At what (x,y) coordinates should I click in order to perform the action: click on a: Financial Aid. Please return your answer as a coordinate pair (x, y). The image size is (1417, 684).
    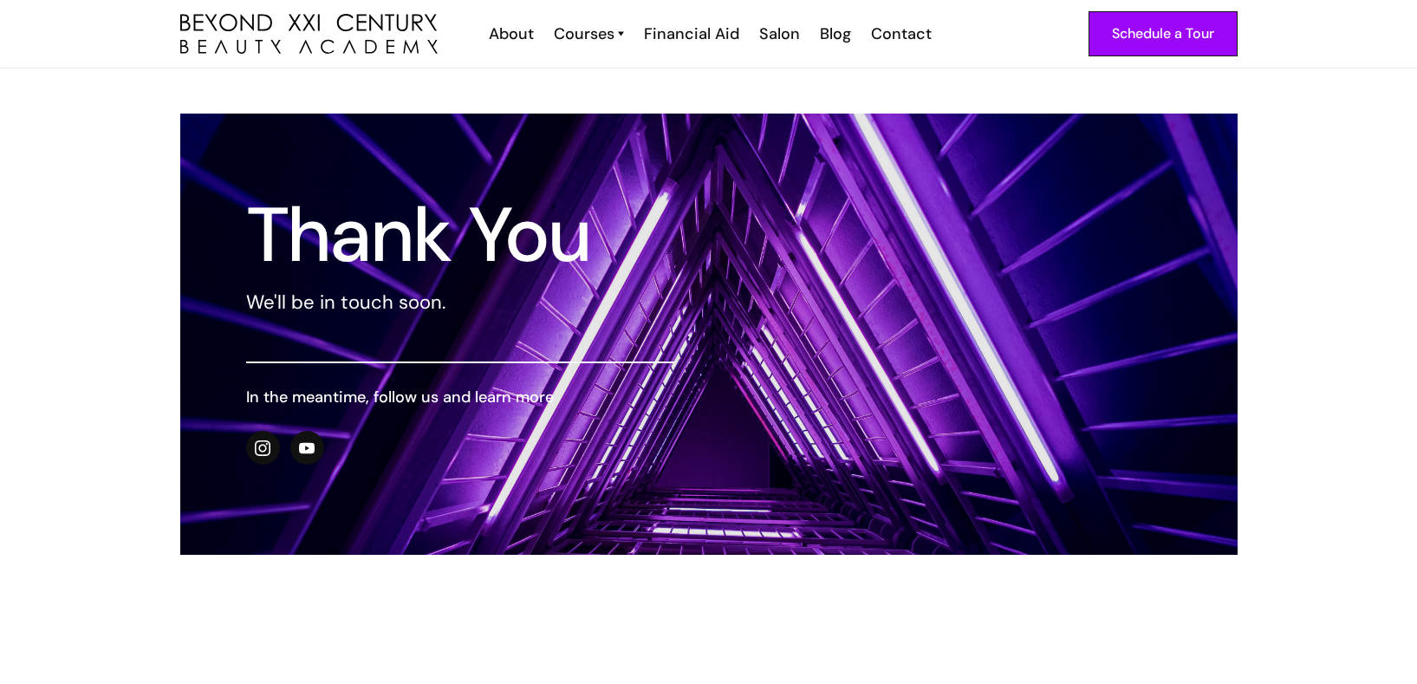
    Looking at the image, I should click on (690, 34).